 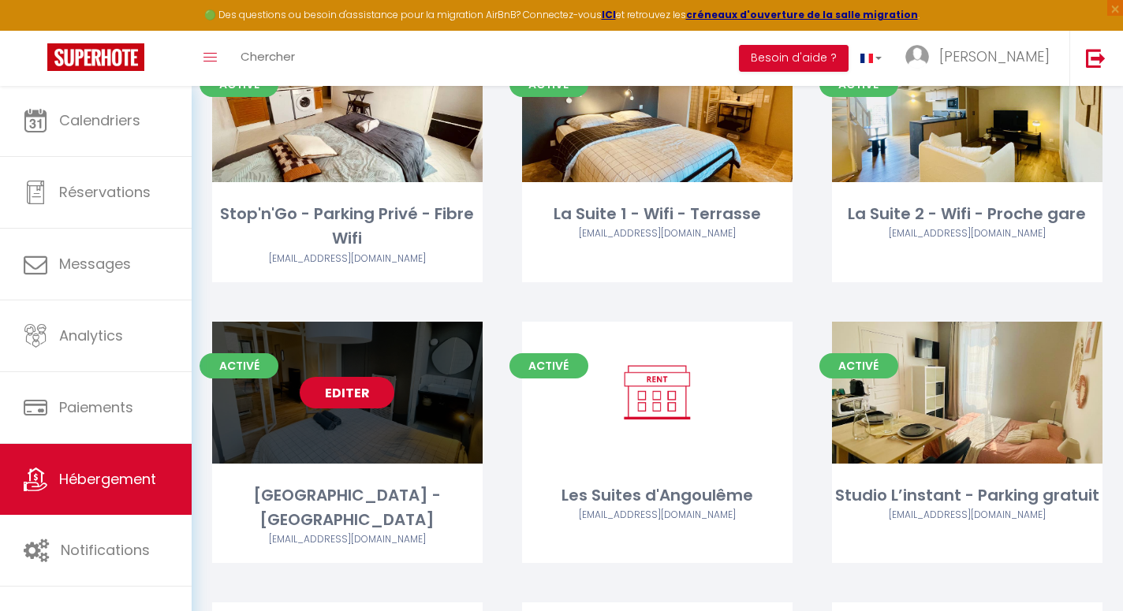 I want to click on span: Paiements, so click(x=96, y=407).